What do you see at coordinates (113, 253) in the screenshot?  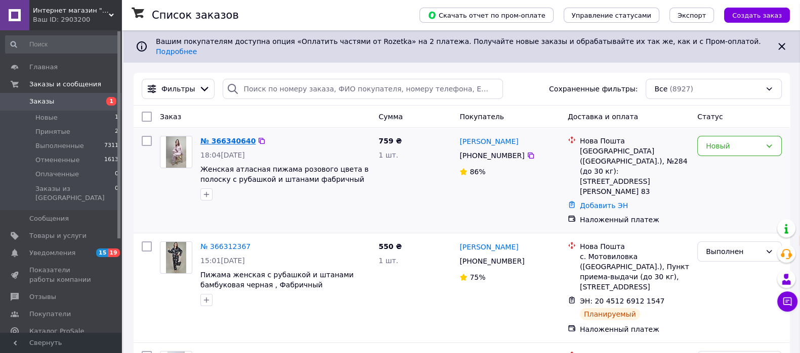 I see `span: 19` at bounding box center [113, 253].